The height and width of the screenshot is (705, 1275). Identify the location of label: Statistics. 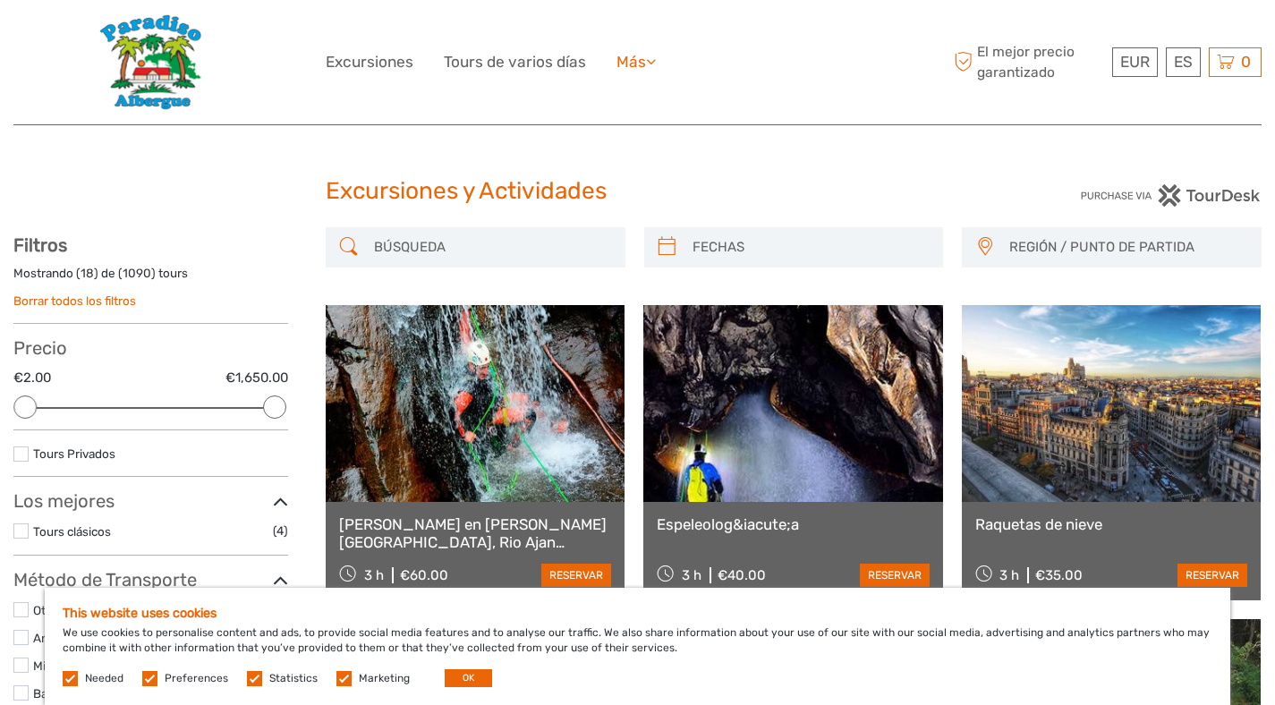
(294, 678).